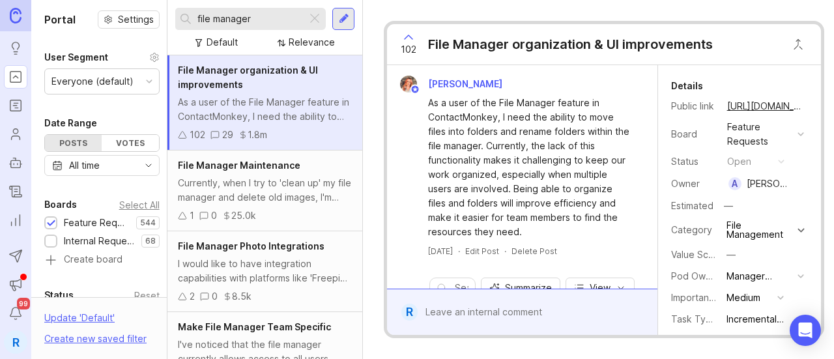 This screenshot has height=359, width=834. Describe the element at coordinates (16, 163) in the screenshot. I see `a: Autopilot` at that location.